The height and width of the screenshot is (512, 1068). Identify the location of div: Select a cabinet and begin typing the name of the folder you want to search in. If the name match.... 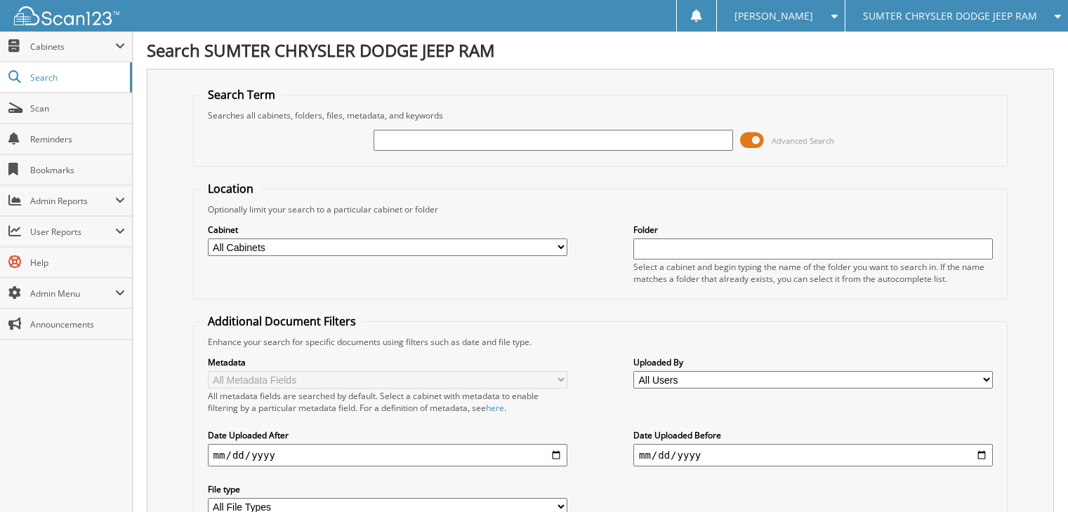
(813, 273).